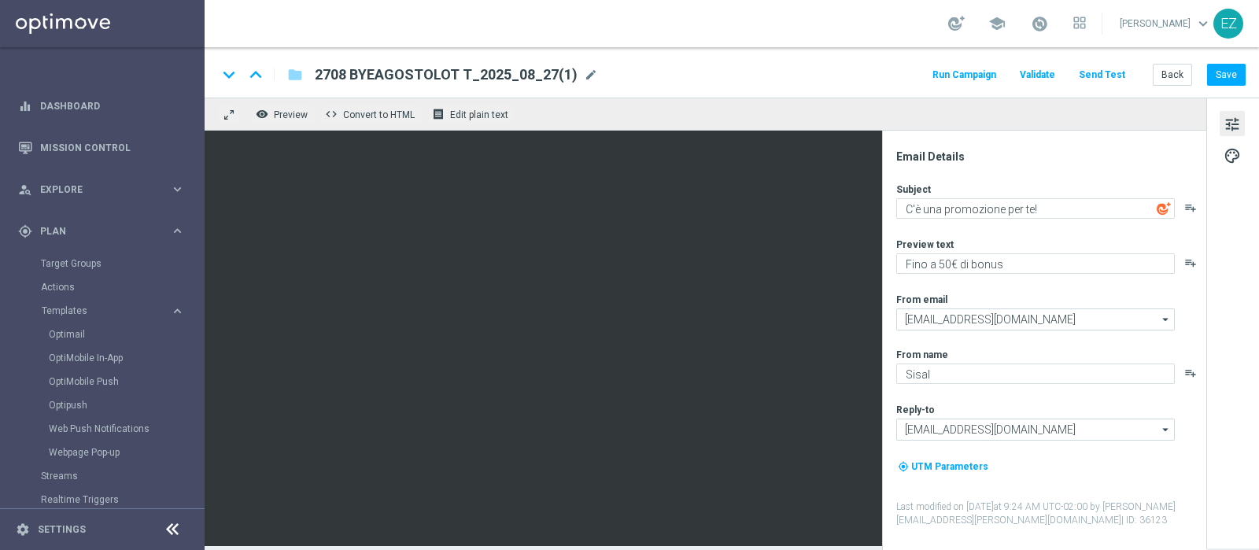  I want to click on button: remove_red_eye Preview, so click(283, 114).